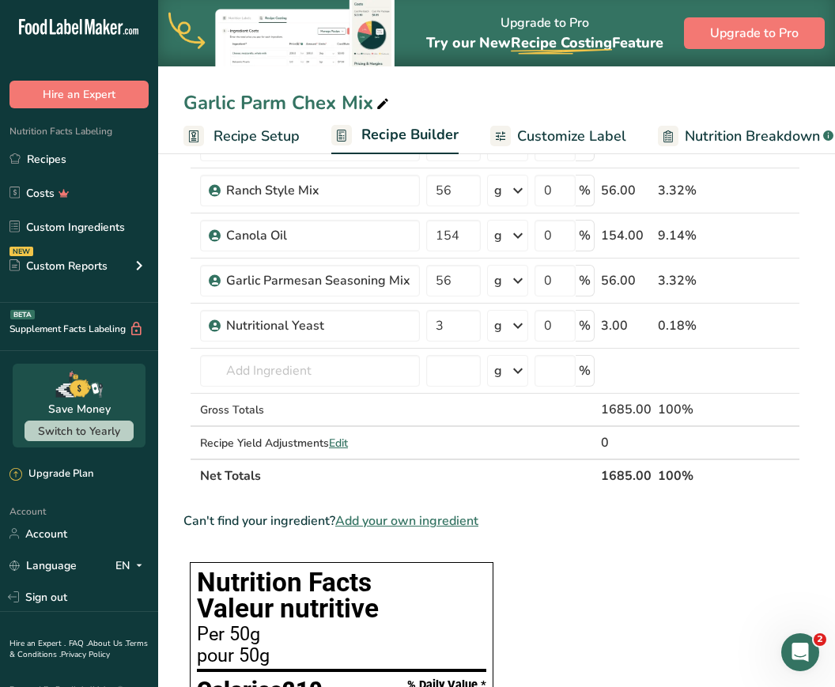 This screenshot has height=687, width=835. I want to click on a: Customize Label, so click(558, 136).